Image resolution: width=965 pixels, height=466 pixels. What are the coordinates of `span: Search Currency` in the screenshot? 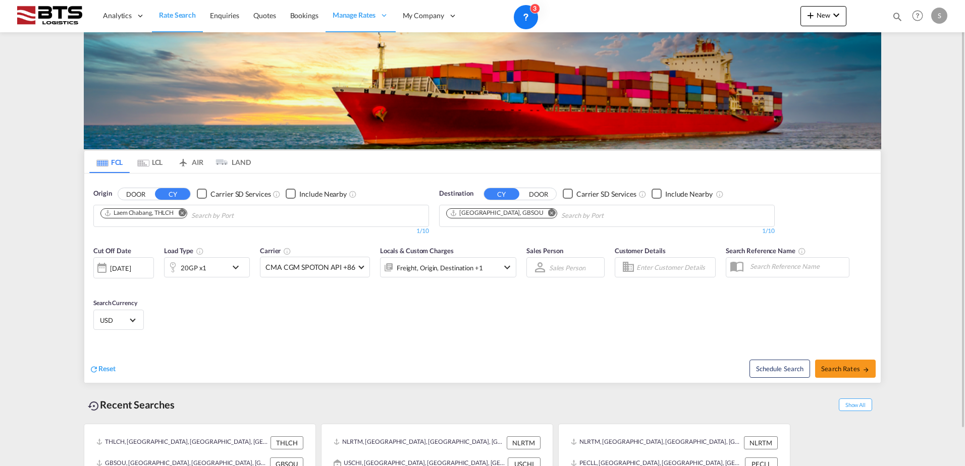 It's located at (115, 303).